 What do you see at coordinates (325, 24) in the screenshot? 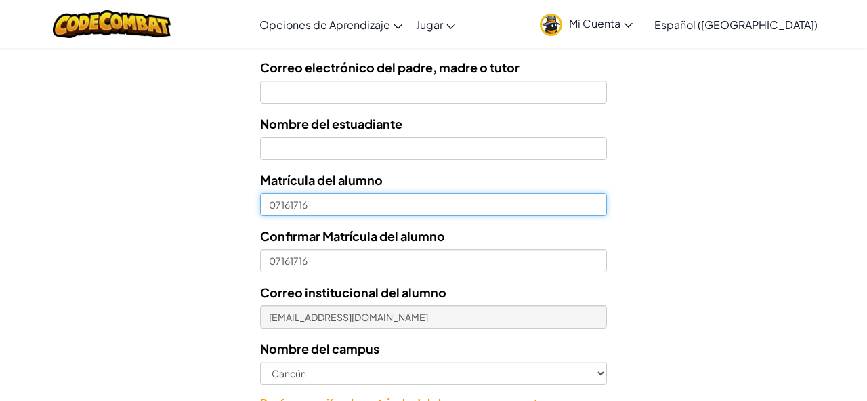
I see `span: Opciones de Aprendizaje` at bounding box center [325, 24].